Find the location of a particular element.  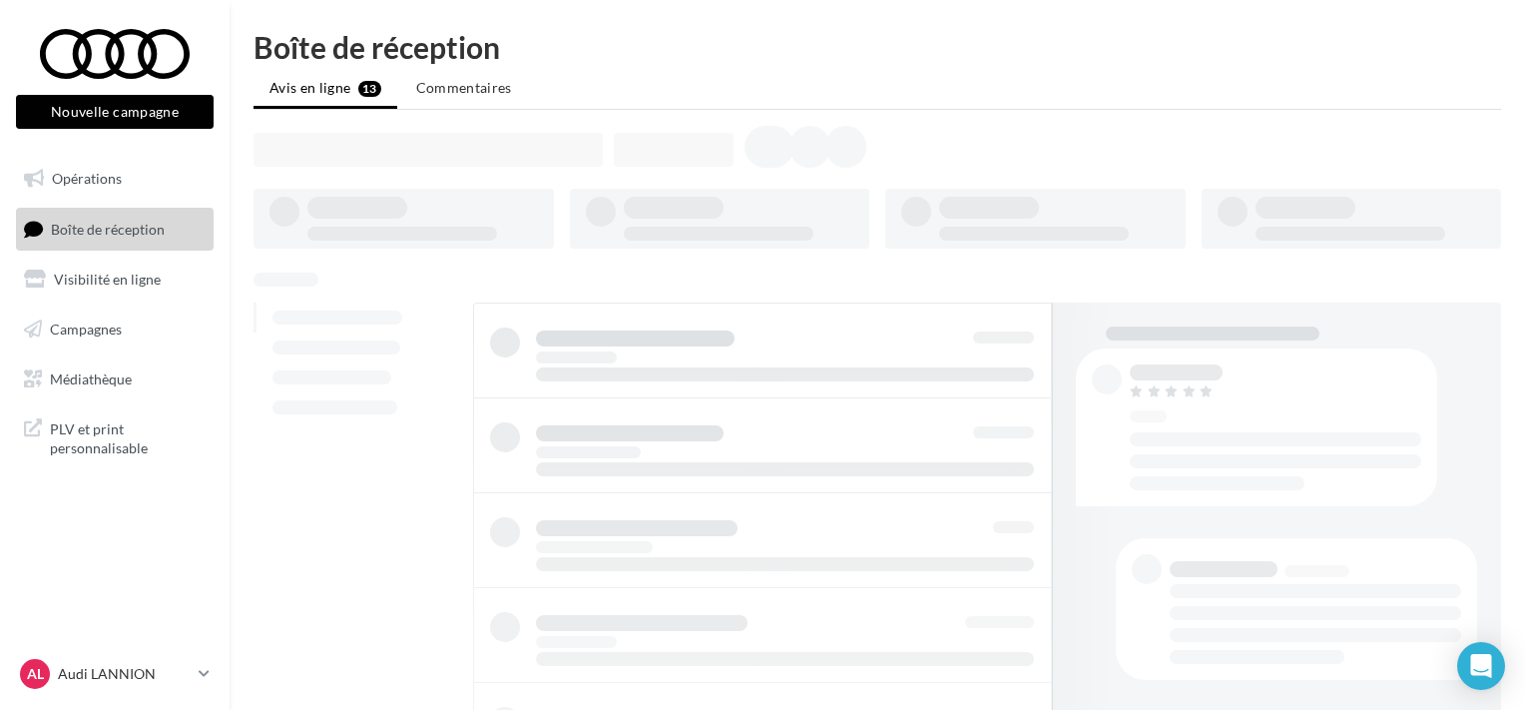

span: Boîte de réception is located at coordinates (108, 228).